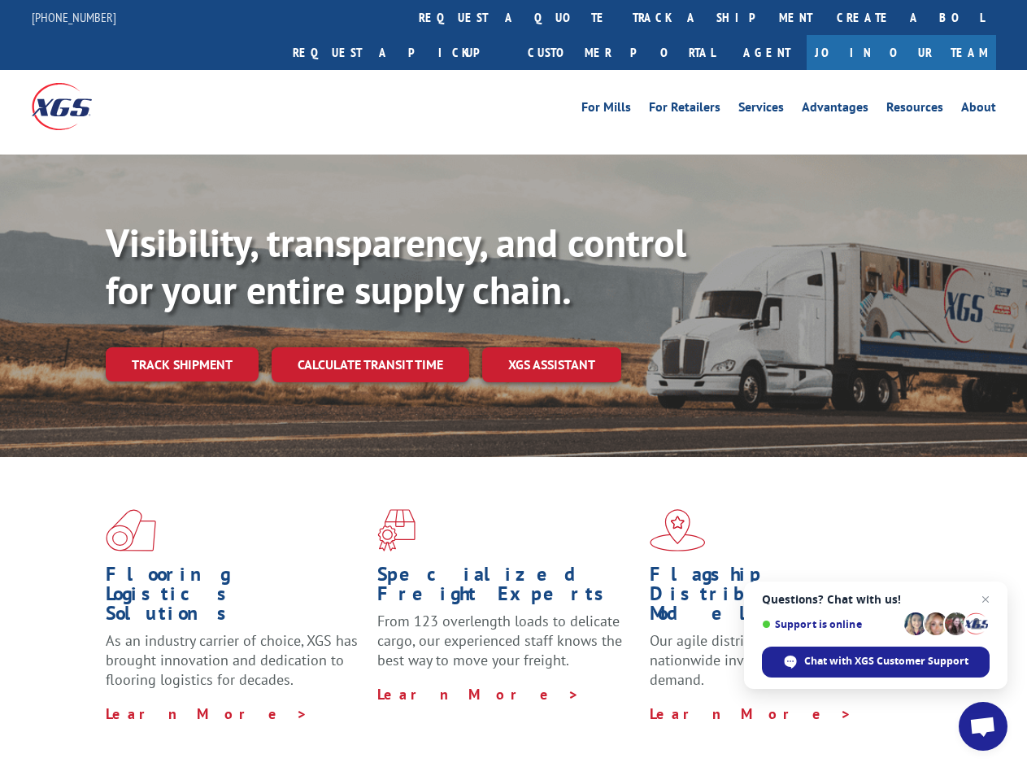  I want to click on a: Request a pickup, so click(398, 52).